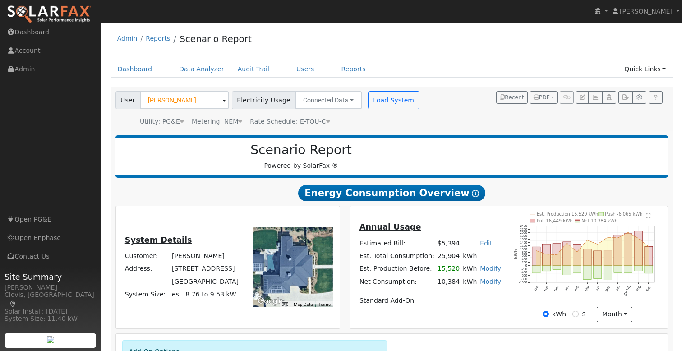 Image resolution: width=682 pixels, height=351 pixels. What do you see at coordinates (524, 252) in the screenshot?
I see `text: 800` at bounding box center [524, 252].